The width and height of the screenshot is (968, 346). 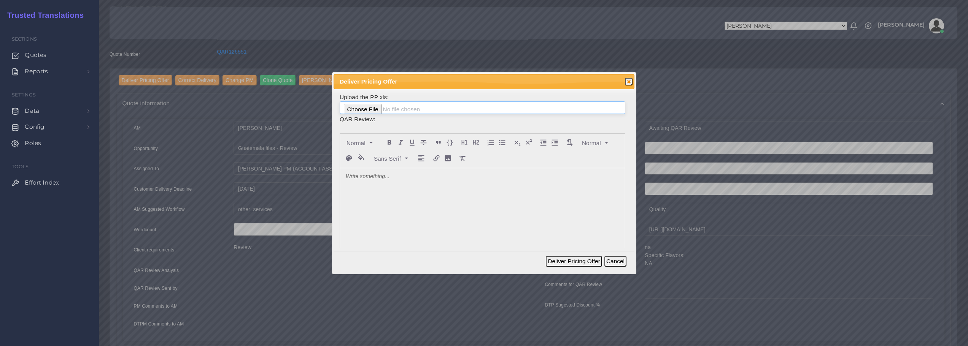 I want to click on td: Upload the PP xls:, so click(x=482, y=103).